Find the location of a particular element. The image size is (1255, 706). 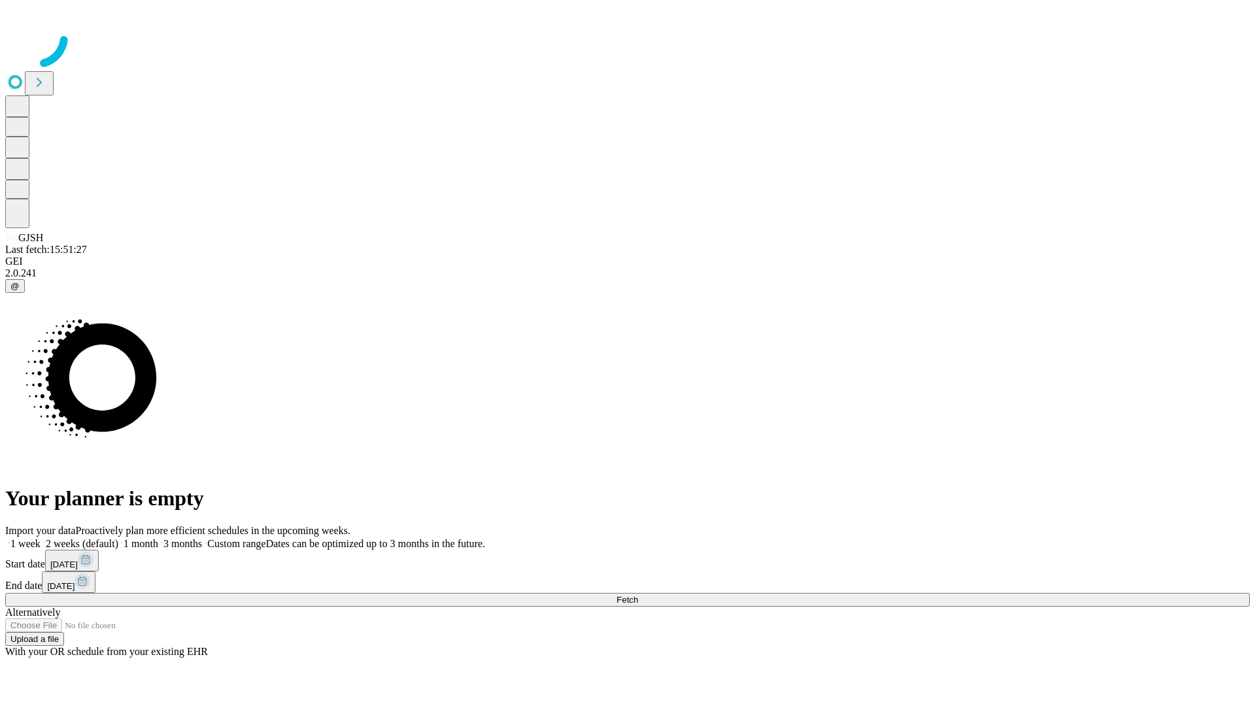

div: End date is located at coordinates (628, 582).